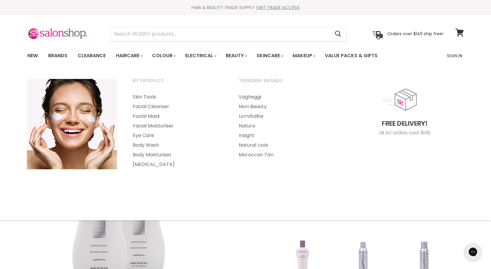  I want to click on a: By Product, so click(178, 83).